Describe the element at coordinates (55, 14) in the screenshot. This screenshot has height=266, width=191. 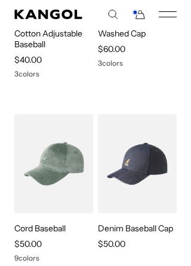
I see `a: Kangol` at that location.